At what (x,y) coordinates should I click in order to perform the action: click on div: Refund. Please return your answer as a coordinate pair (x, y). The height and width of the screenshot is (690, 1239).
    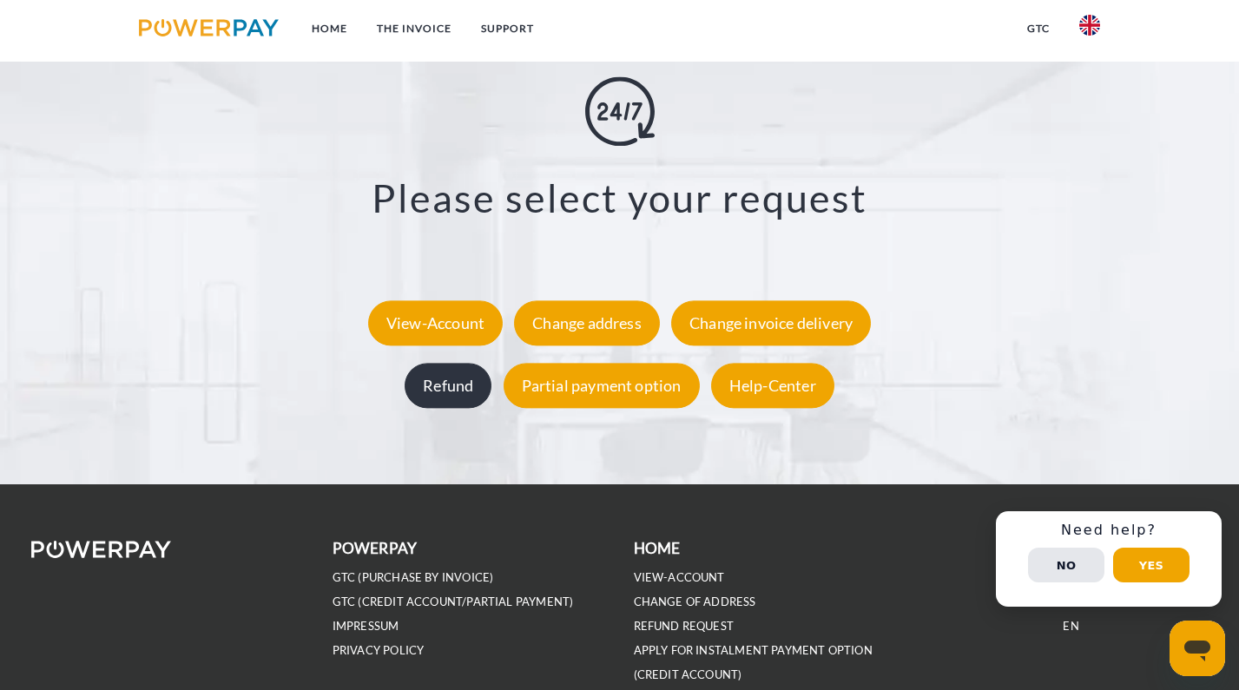
    Looking at the image, I should click on (448, 386).